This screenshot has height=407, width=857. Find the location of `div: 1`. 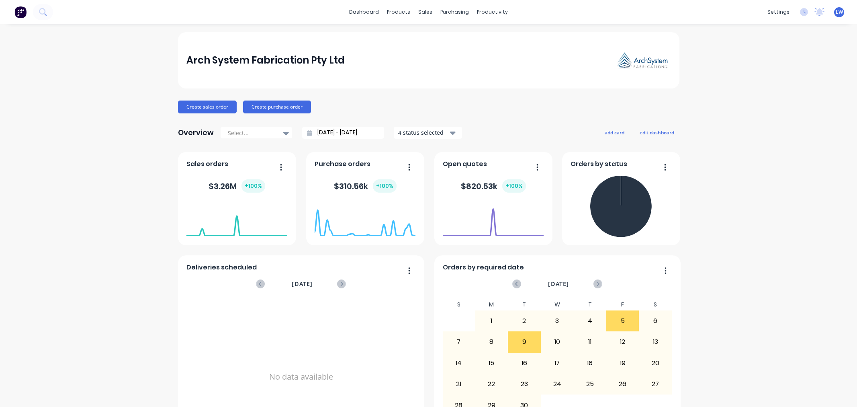

div: 1 is located at coordinates (492, 321).